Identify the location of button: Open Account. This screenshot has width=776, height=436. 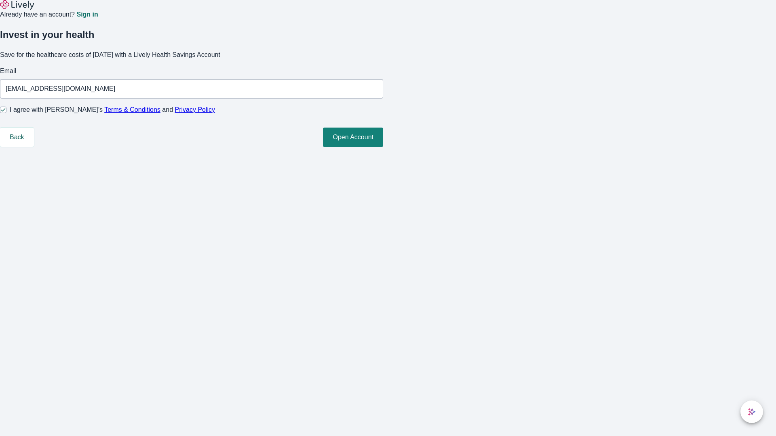
(353, 137).